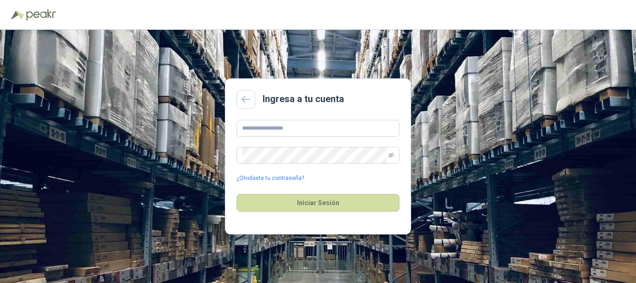  I want to click on img: Logo, so click(18, 15).